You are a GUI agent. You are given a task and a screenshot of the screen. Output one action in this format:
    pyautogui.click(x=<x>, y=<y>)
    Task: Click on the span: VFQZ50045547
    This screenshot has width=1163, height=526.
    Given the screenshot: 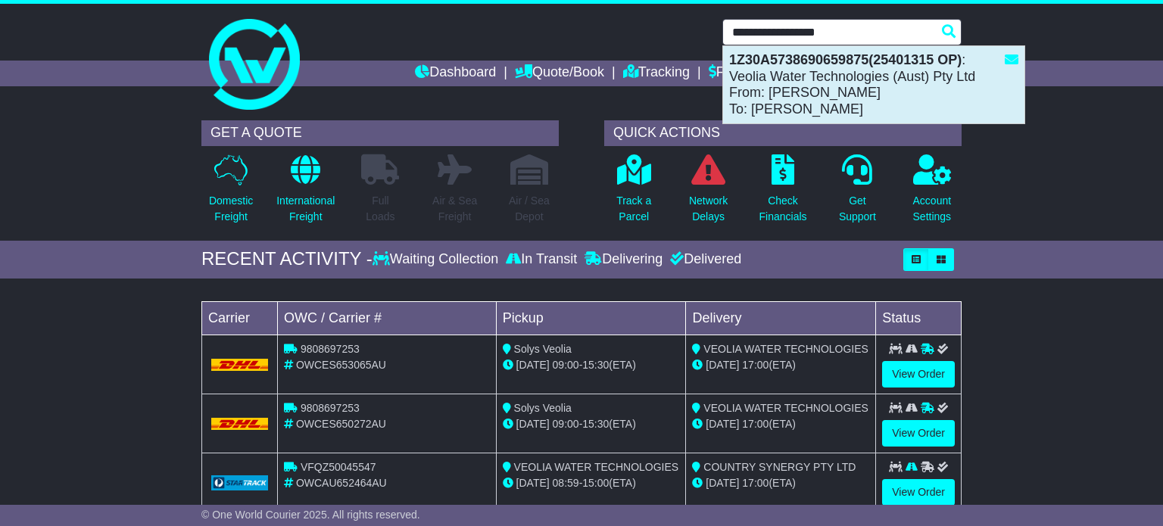 What is the action you would take?
    pyautogui.click(x=339, y=467)
    